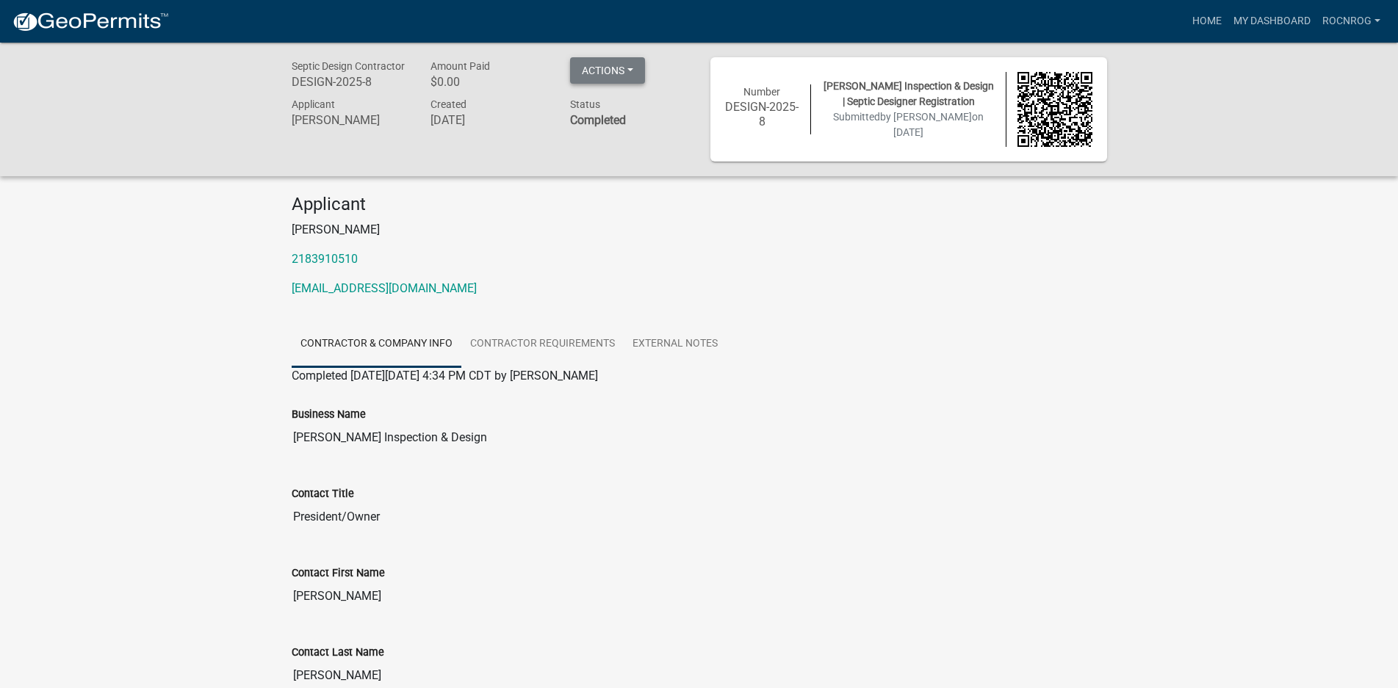 This screenshot has height=688, width=1398. I want to click on label: Contact Title, so click(323, 494).